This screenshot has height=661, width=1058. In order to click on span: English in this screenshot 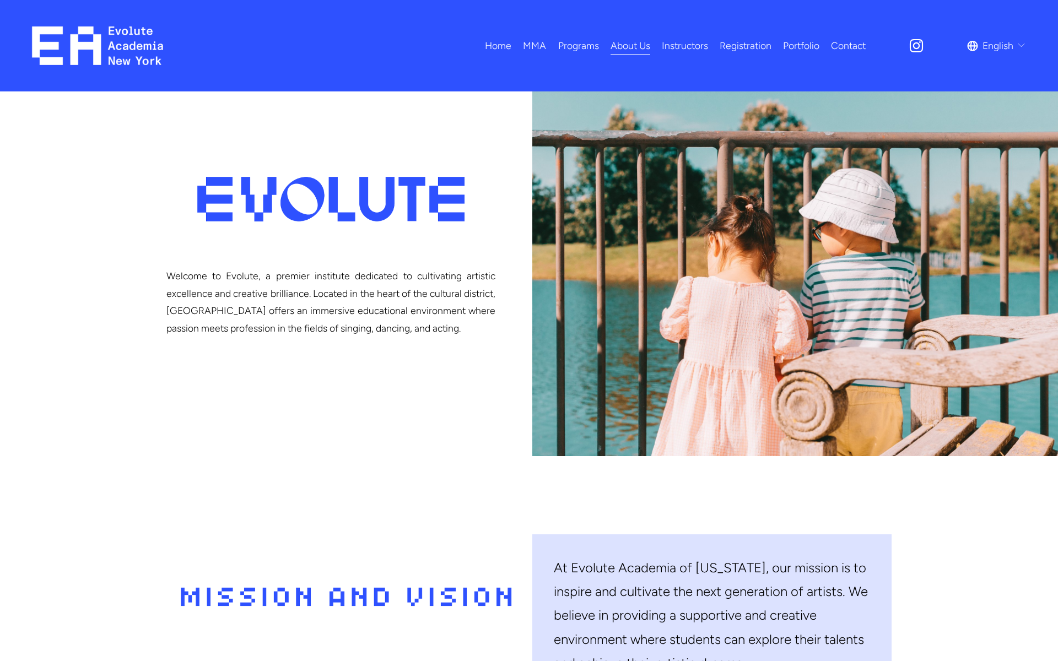, I will do `click(998, 46)`.